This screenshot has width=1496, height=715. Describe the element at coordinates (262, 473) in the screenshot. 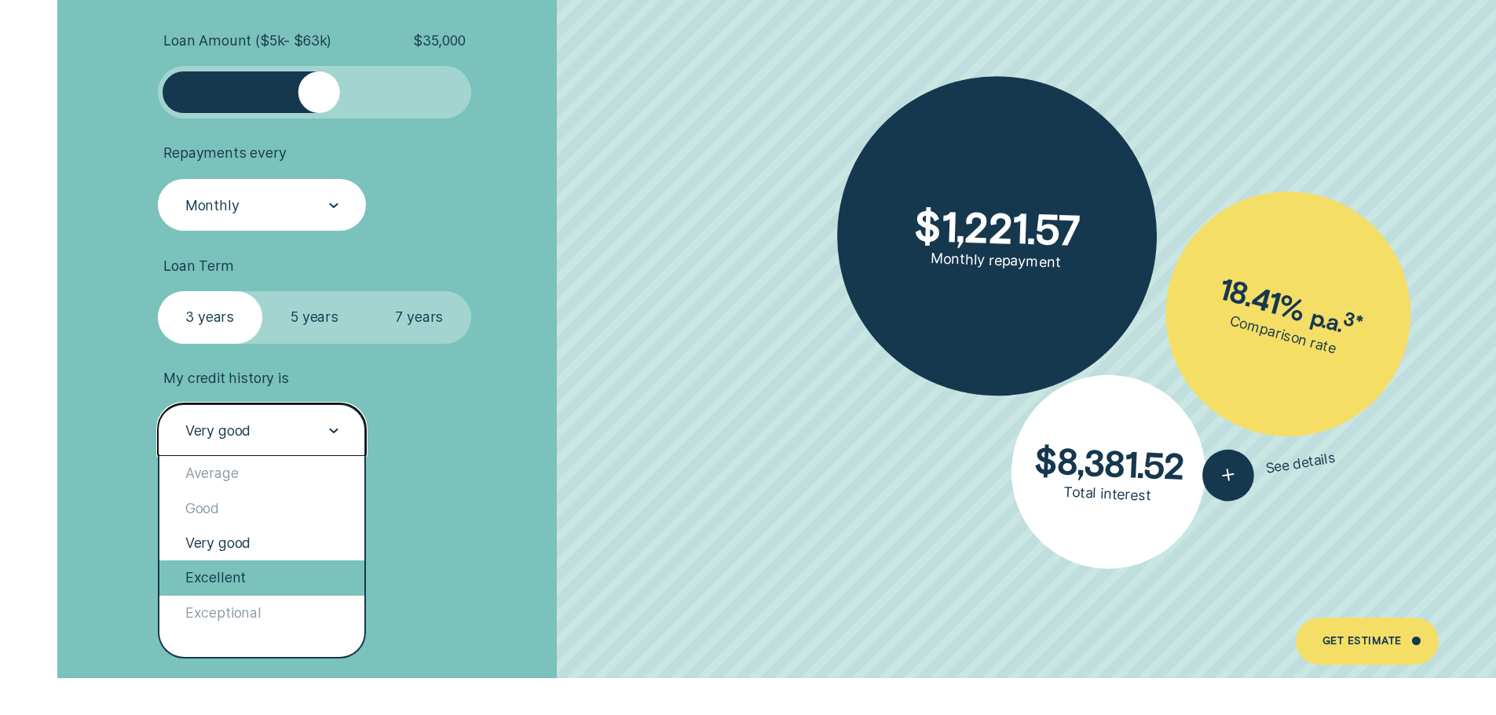

I see `div: Average` at that location.